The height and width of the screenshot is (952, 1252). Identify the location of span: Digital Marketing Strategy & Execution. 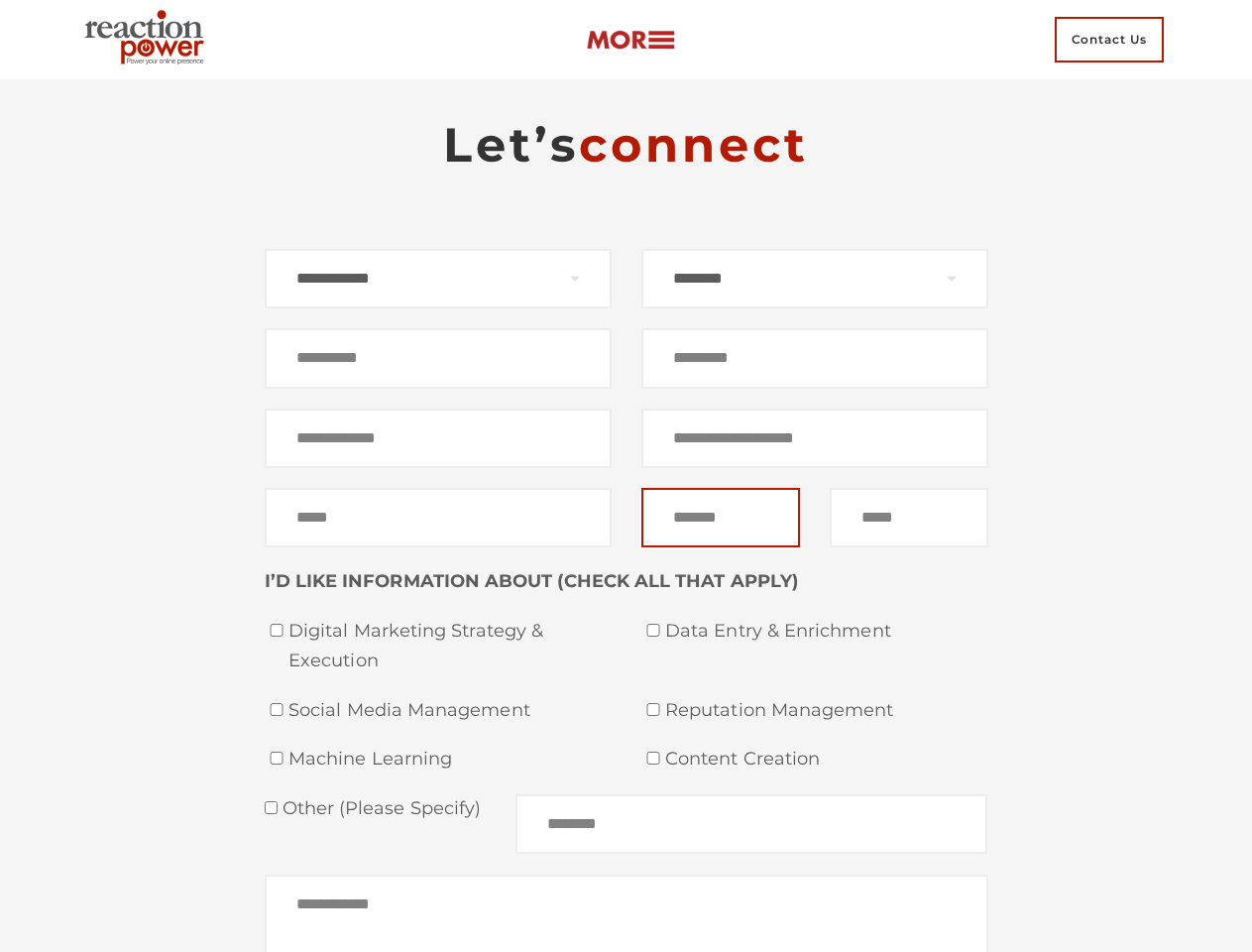
(451, 646).